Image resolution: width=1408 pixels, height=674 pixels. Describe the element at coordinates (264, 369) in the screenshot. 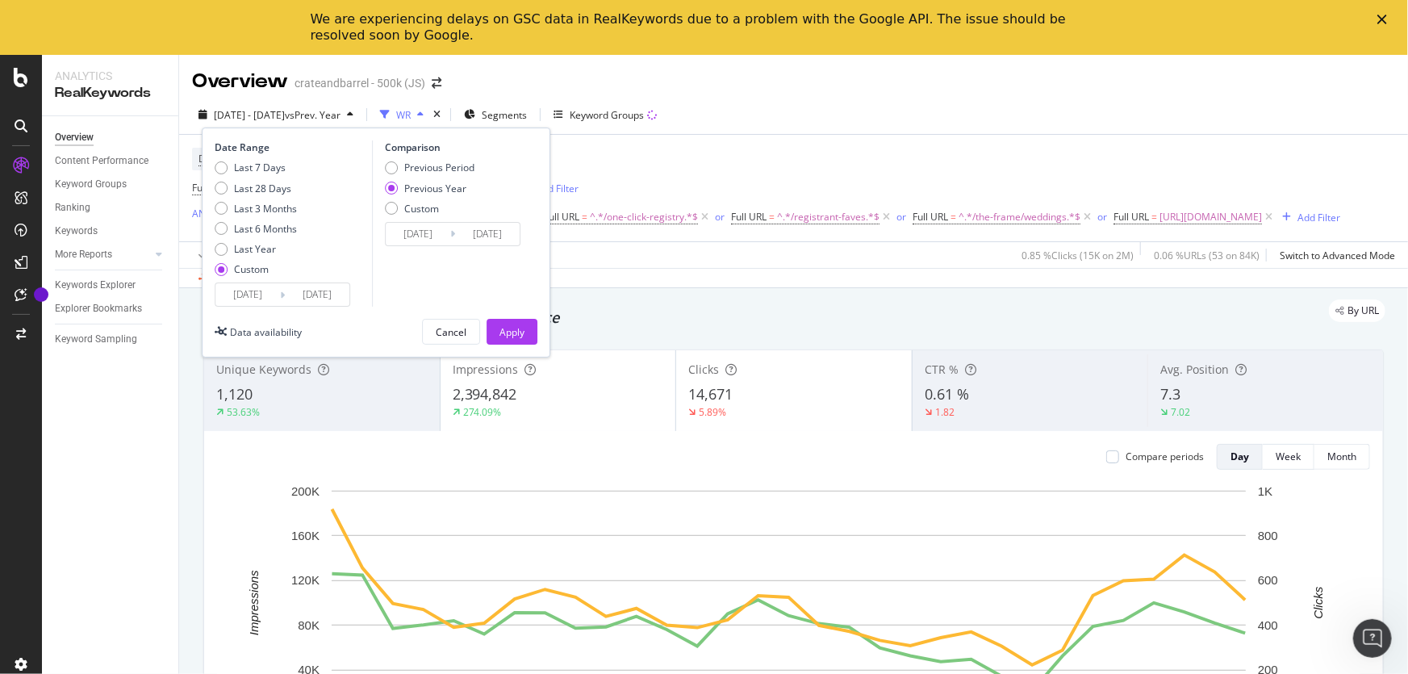

I see `span: Unique Keywords` at that location.